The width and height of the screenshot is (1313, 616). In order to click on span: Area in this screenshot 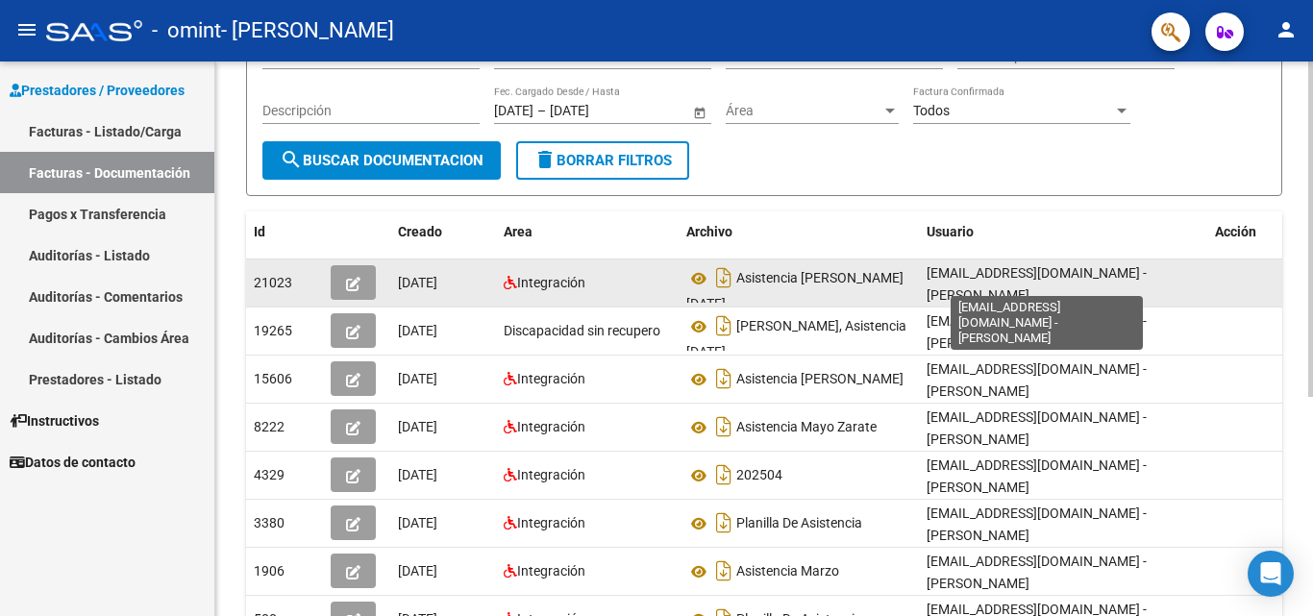, I will do `click(518, 232)`.